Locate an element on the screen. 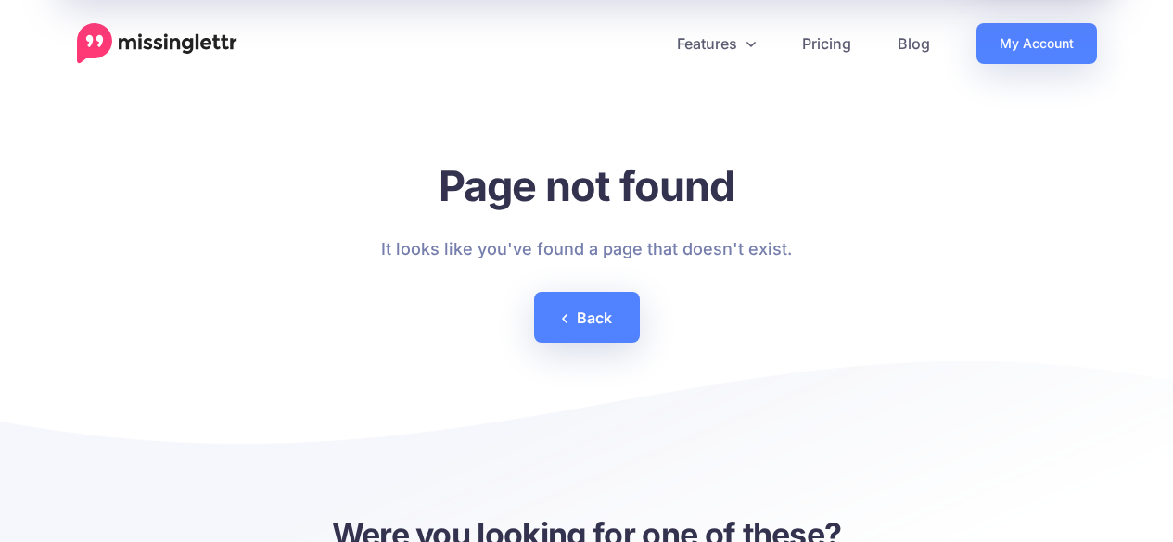  a: Blog is located at coordinates (913, 44).